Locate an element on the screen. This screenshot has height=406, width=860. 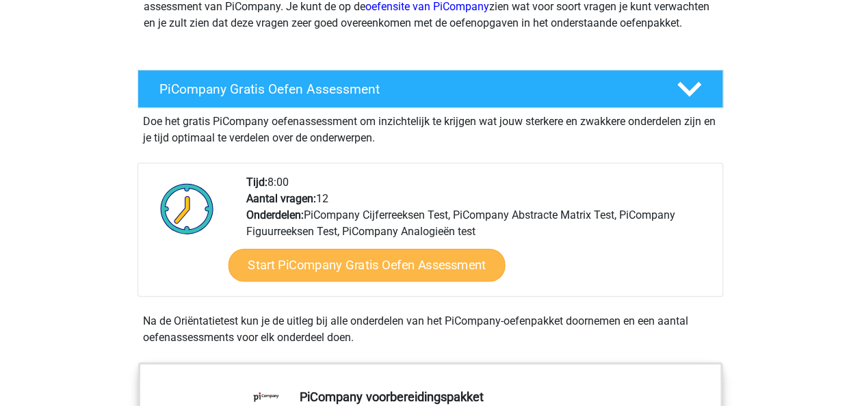
div: Na de Oriëntatietest kun je de uitleg bij alle onderdelen van het PiCompany-oefenpakket doornemen... is located at coordinates (430, 330).